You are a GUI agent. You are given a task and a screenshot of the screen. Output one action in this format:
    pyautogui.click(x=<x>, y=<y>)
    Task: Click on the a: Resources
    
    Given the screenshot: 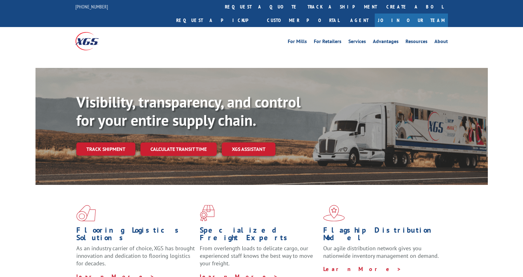 What is the action you would take?
    pyautogui.click(x=416, y=42)
    